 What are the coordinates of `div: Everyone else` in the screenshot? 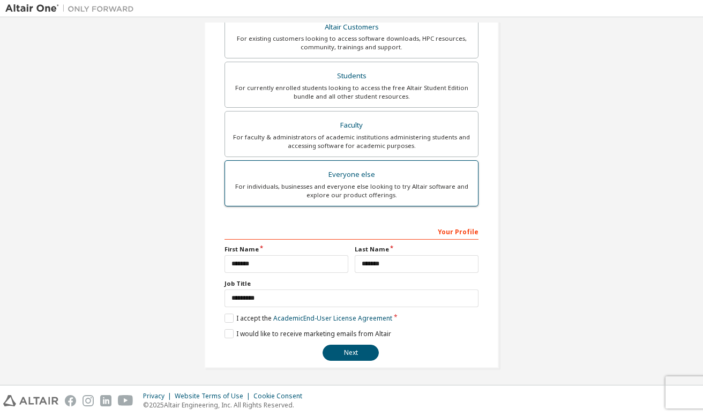 It's located at (351, 175).